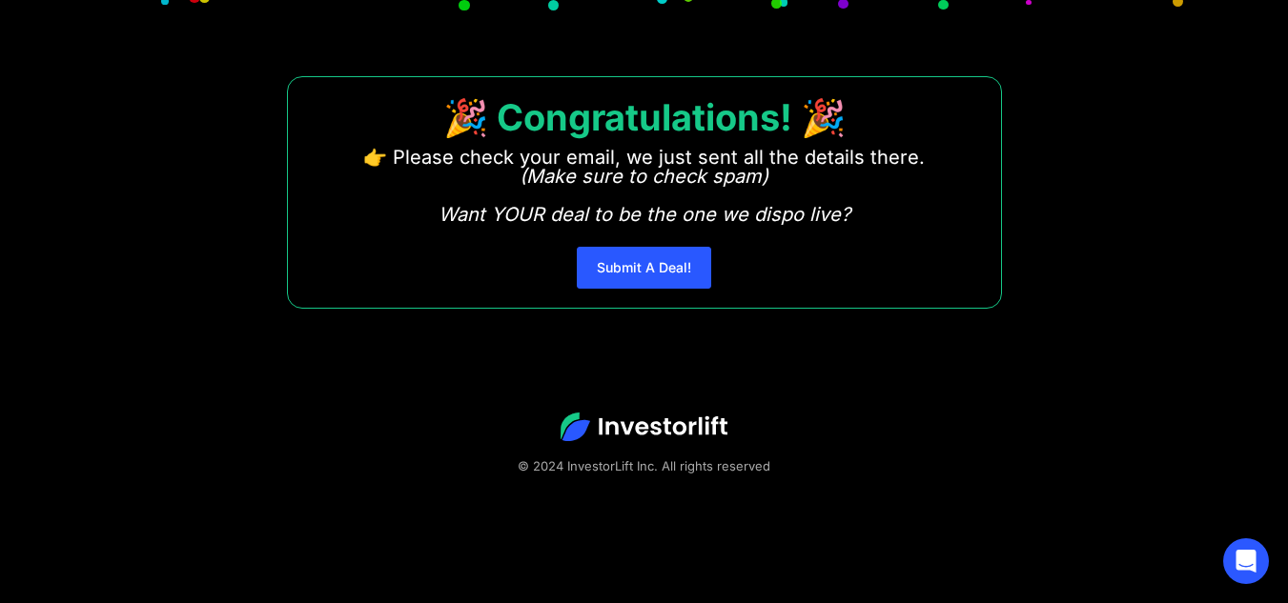 The height and width of the screenshot is (603, 1288). What do you see at coordinates (1246, 561) in the screenshot?
I see `div: Open Intercom Messenger` at bounding box center [1246, 561].